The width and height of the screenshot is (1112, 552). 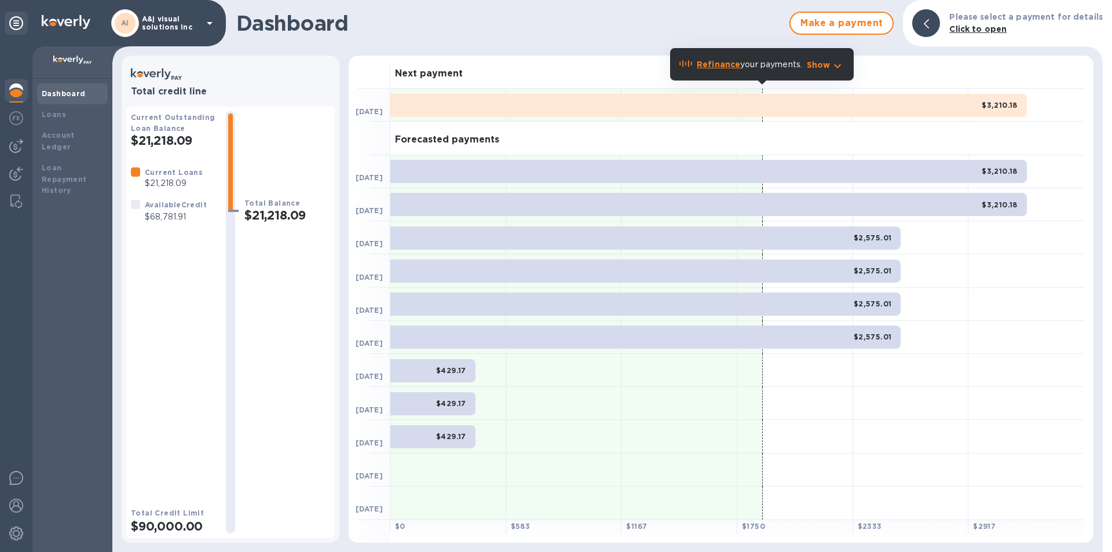 What do you see at coordinates (870, 526) in the screenshot?
I see `b: $ 2333` at bounding box center [870, 526].